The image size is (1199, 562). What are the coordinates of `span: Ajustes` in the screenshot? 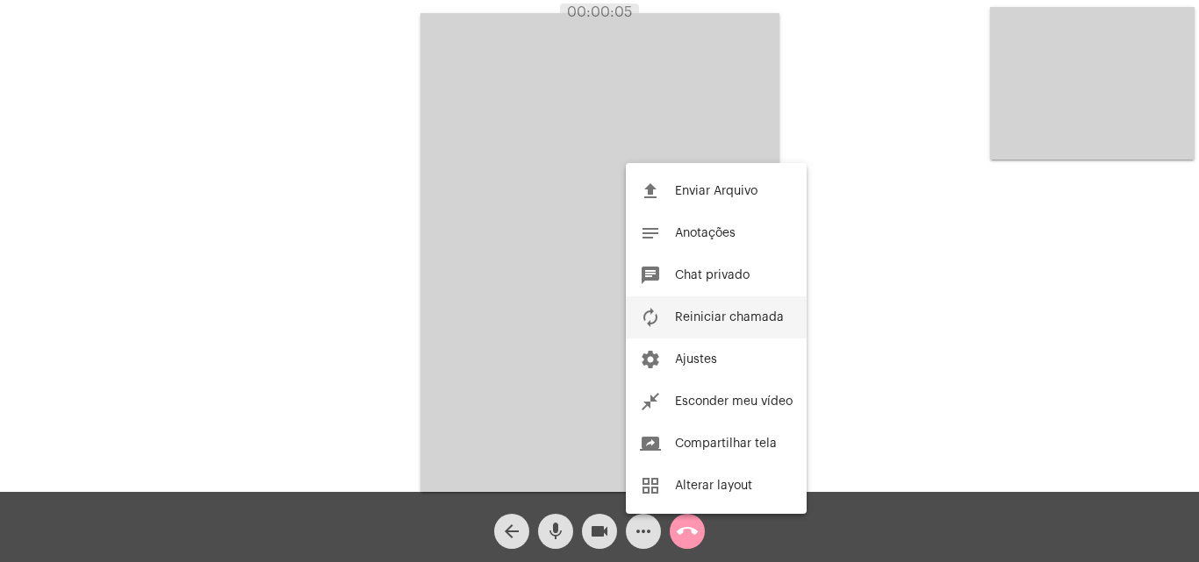 It's located at (696, 360).